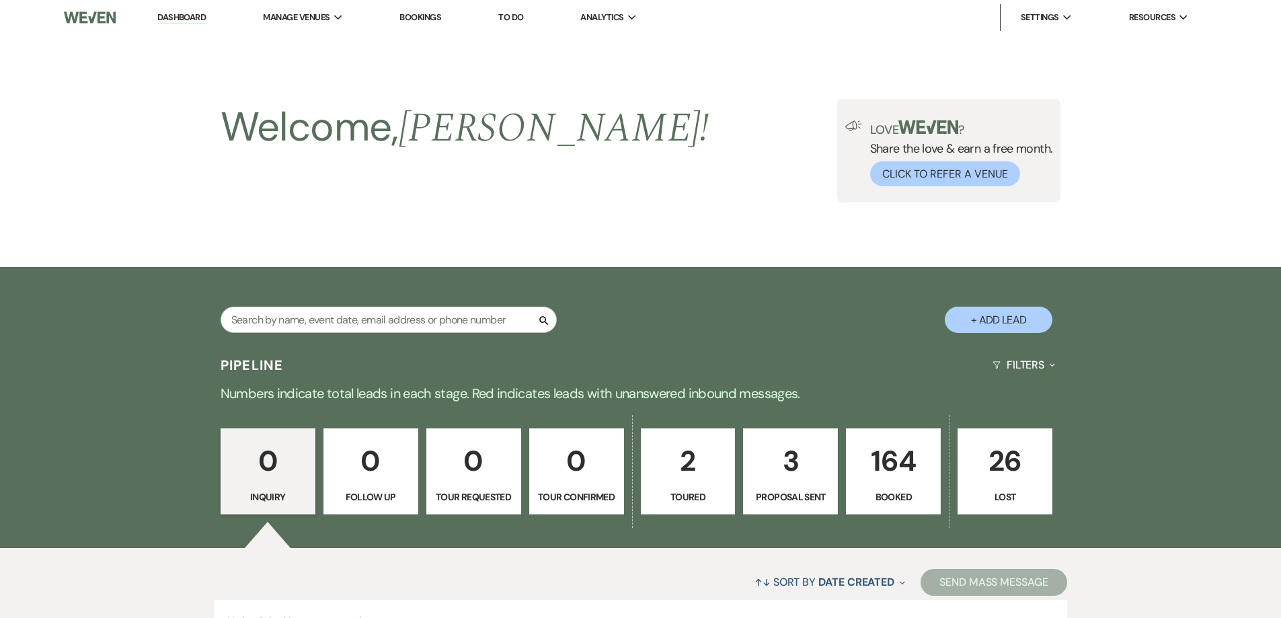  Describe the element at coordinates (830, 582) in the screenshot. I see `button: Sort By Date Created` at that location.